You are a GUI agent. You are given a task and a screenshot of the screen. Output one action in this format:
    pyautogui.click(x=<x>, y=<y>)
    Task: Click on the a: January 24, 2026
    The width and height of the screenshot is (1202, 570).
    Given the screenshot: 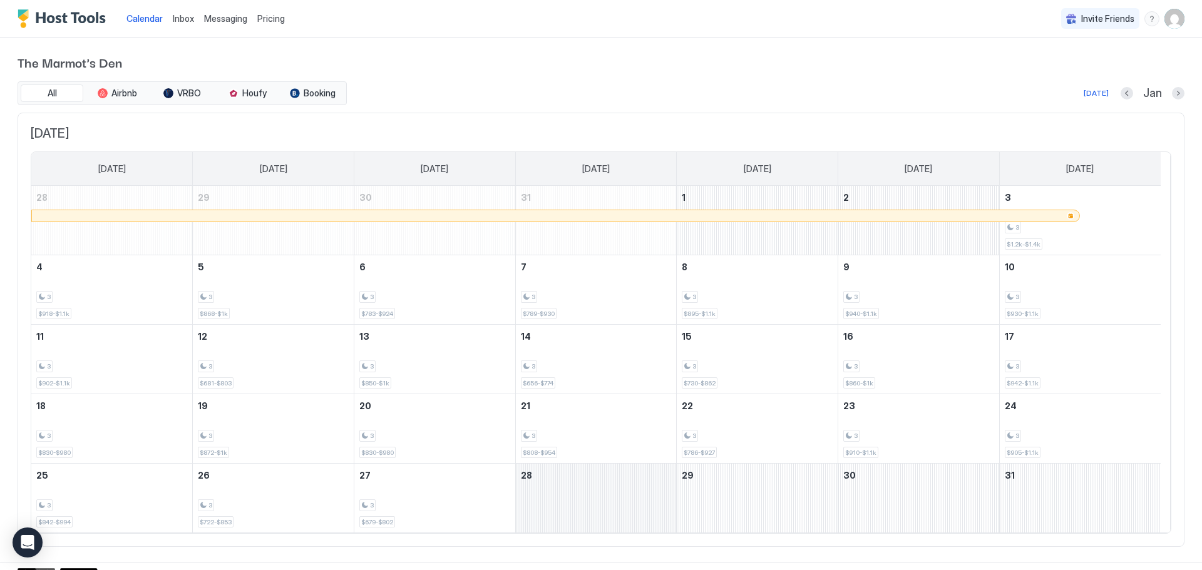 What is the action you would take?
    pyautogui.click(x=1080, y=406)
    